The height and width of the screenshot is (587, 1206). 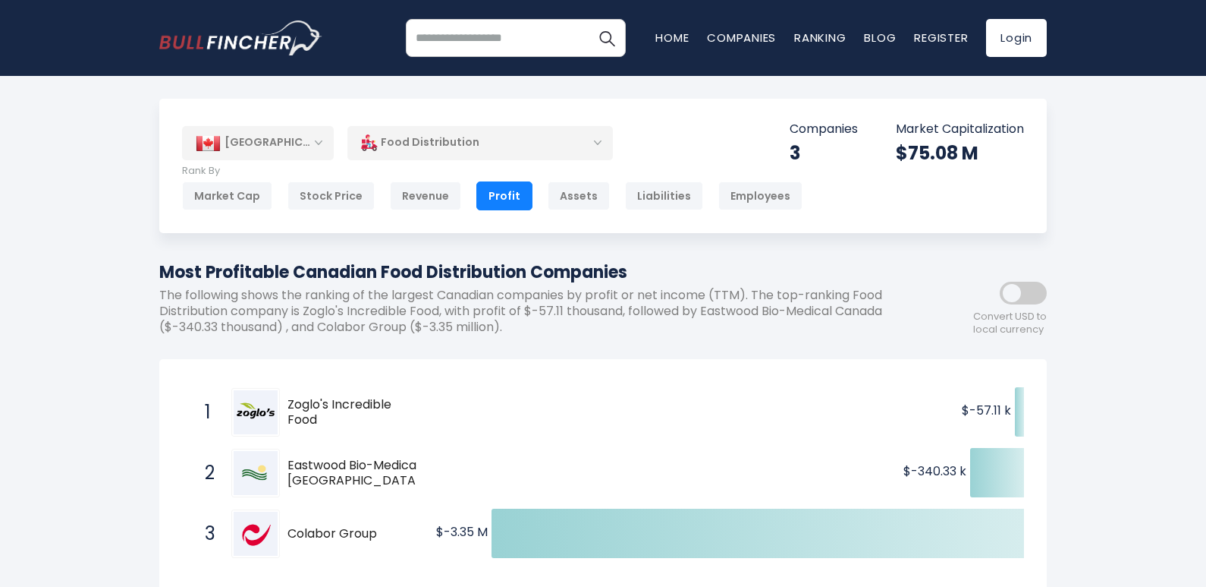 I want to click on img: bullfincher logo, so click(x=241, y=38).